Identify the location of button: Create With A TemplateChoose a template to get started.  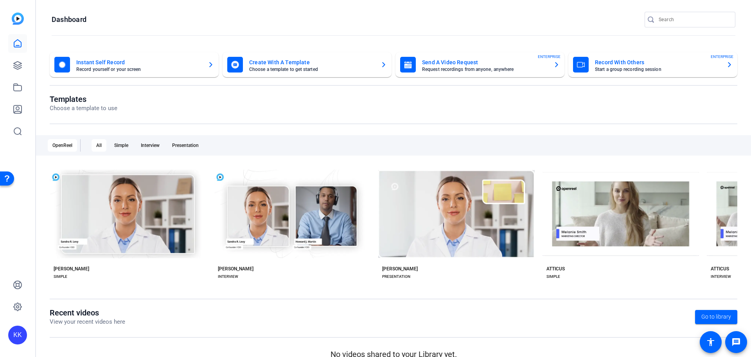
(307, 65).